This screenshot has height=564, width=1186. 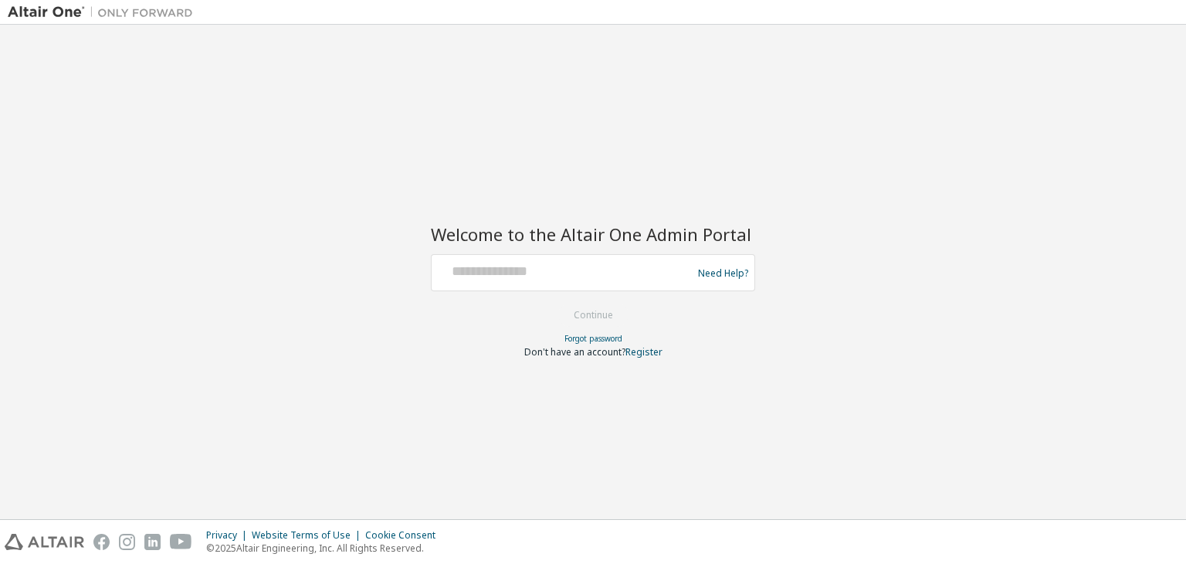 What do you see at coordinates (405, 535) in the screenshot?
I see `div: Cookie Consent` at bounding box center [405, 535].